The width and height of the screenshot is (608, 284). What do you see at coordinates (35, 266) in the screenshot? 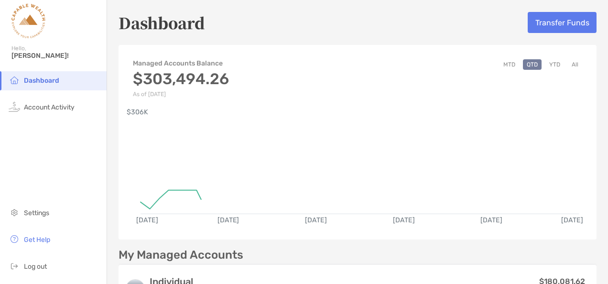
I see `span: Log out` at bounding box center [35, 266].